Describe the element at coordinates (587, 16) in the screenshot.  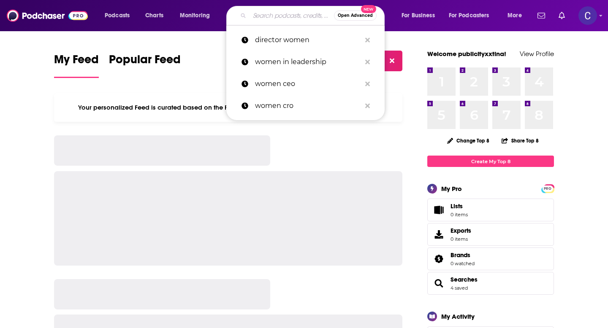
I see `button: Show profile menu` at that location.